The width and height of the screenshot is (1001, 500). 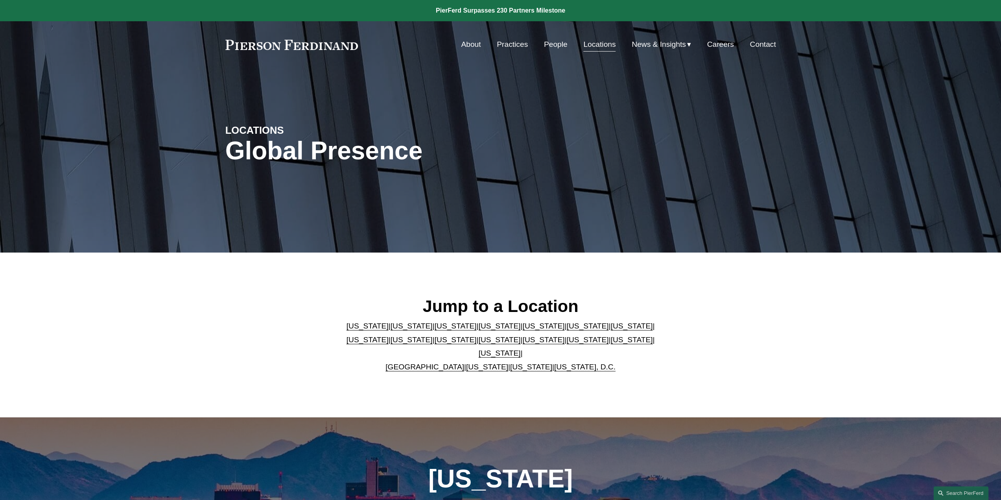 I want to click on a: folder dropdown, so click(x=661, y=44).